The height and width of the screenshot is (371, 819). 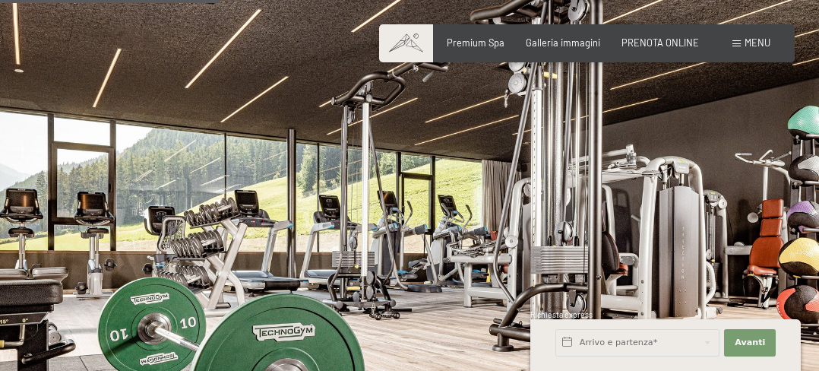 What do you see at coordinates (750, 343) in the screenshot?
I see `button: Avanti` at bounding box center [750, 343].